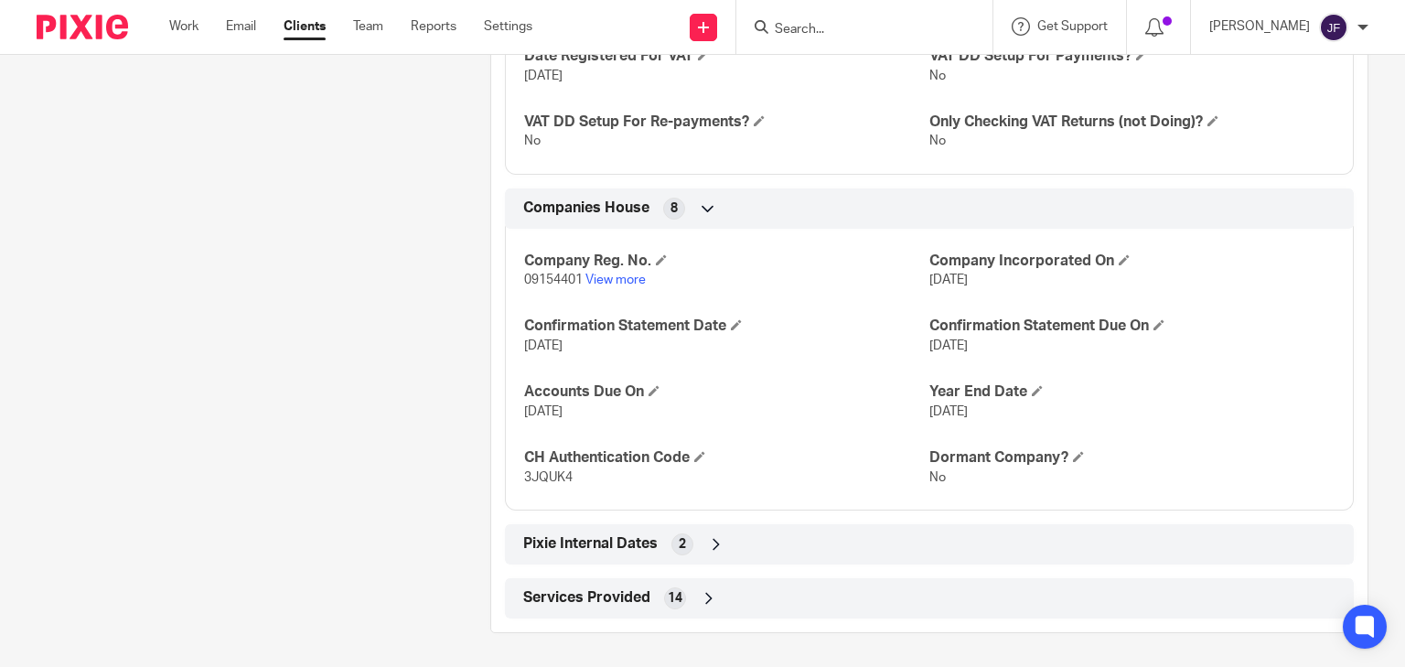 The width and height of the screenshot is (1405, 667). Describe the element at coordinates (1132, 326) in the screenshot. I see `h4: Confirmation Statement Due On` at that location.